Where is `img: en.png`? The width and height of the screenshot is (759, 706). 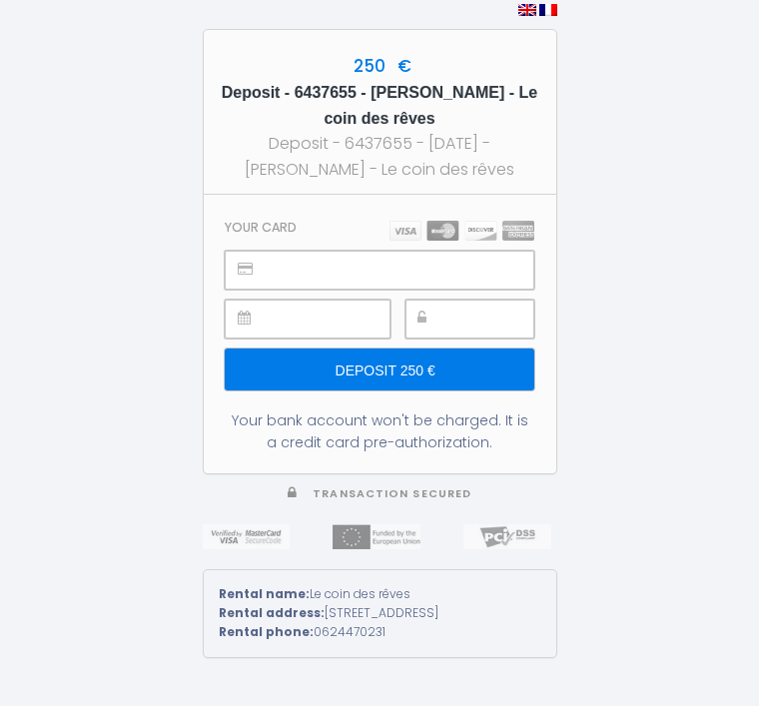
img: en.png is located at coordinates (527, 10).